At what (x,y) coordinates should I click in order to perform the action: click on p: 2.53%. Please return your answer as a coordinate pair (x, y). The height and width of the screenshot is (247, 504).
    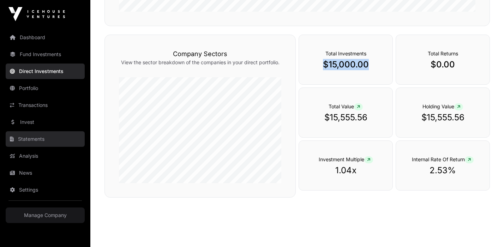
    Looking at the image, I should click on (443, 171).